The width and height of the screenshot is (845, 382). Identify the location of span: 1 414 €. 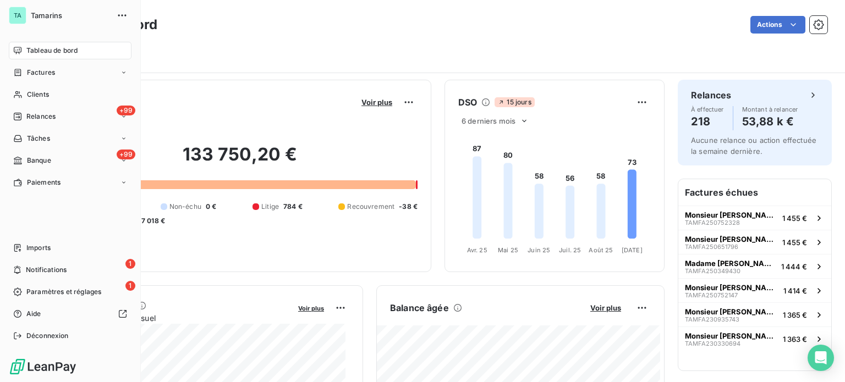
(795, 291).